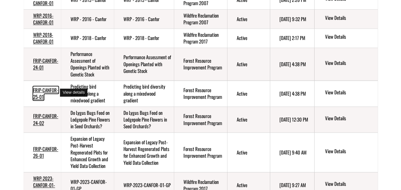 The height and width of the screenshot is (190, 401). Describe the element at coordinates (42, 64) in the screenshot. I see `td: FRIP-CANFOR-24-01` at that location.